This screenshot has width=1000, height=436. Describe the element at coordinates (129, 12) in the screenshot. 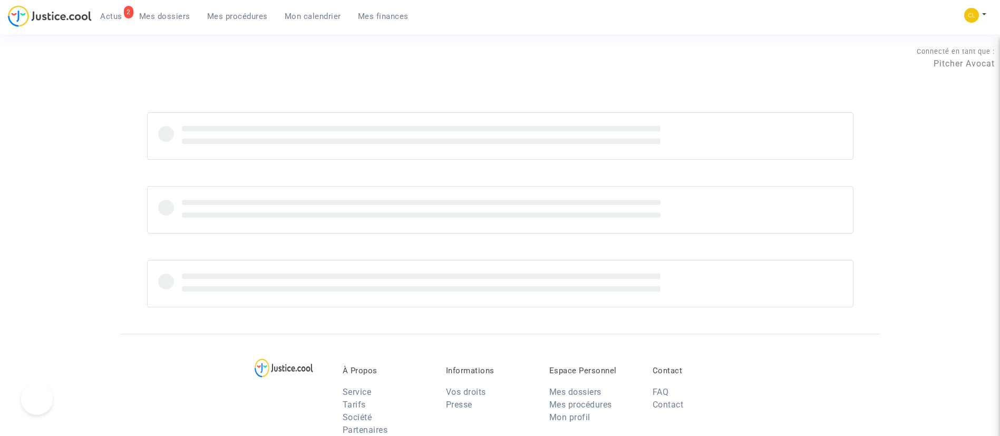

I see `div: 2` at that location.